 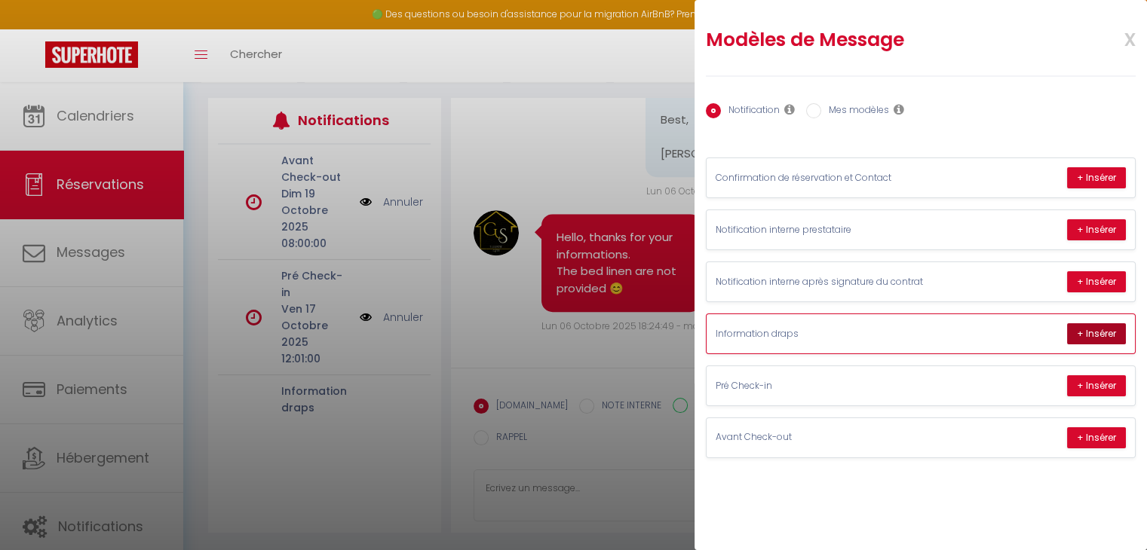 I want to click on p: Notification interne après signature du contrat, so click(x=829, y=282).